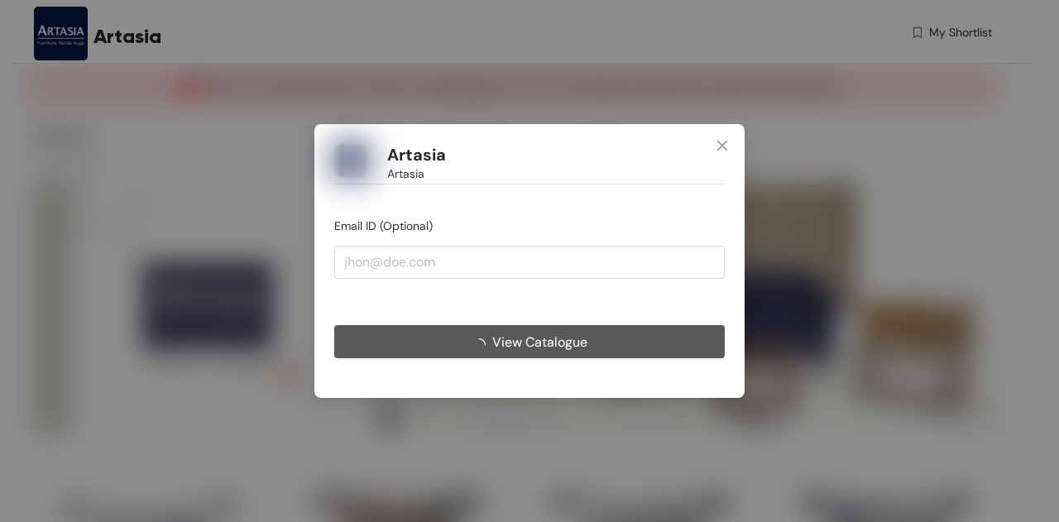  I want to click on span: loading, so click(482, 344).